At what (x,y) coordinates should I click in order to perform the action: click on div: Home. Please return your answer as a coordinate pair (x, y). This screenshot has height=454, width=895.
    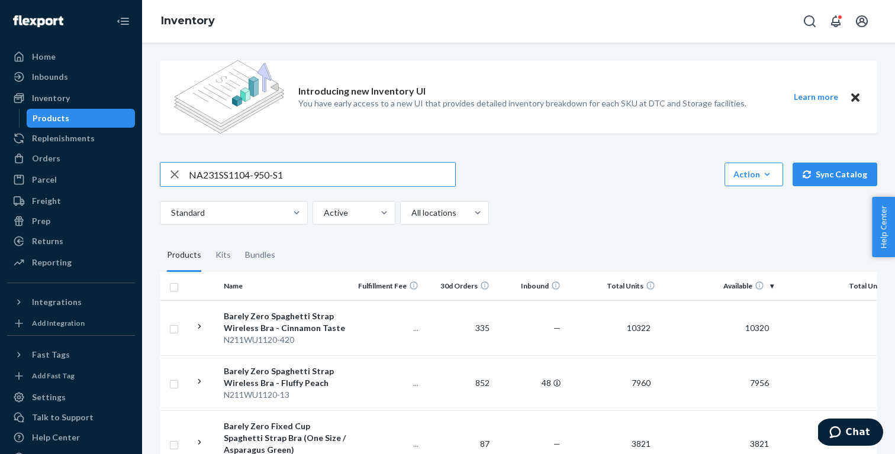
    Looking at the image, I should click on (44, 57).